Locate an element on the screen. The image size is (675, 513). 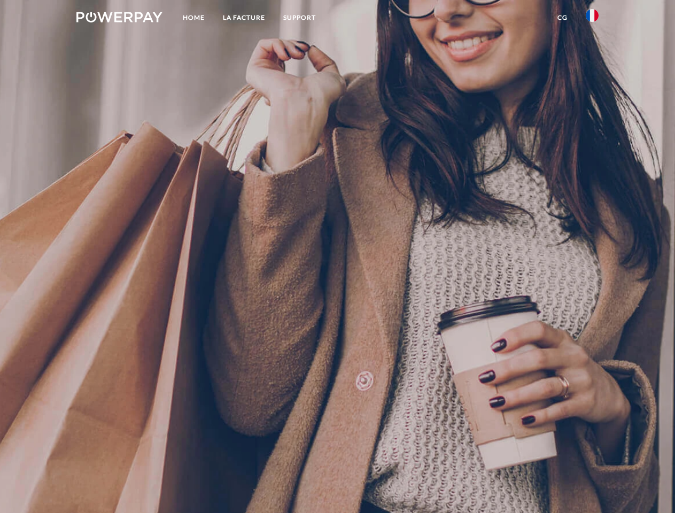
a: Support is located at coordinates (299, 18).